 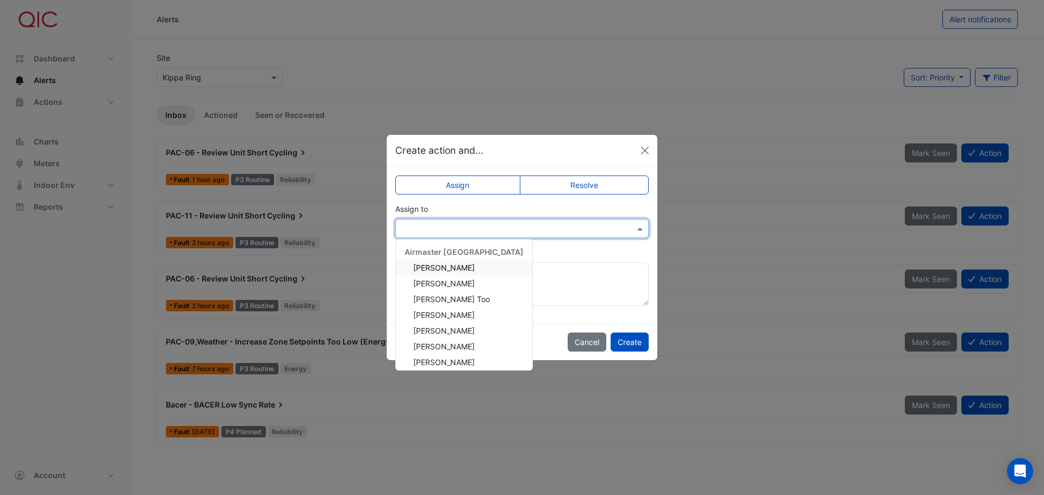 I want to click on label: Assign, so click(x=458, y=185).